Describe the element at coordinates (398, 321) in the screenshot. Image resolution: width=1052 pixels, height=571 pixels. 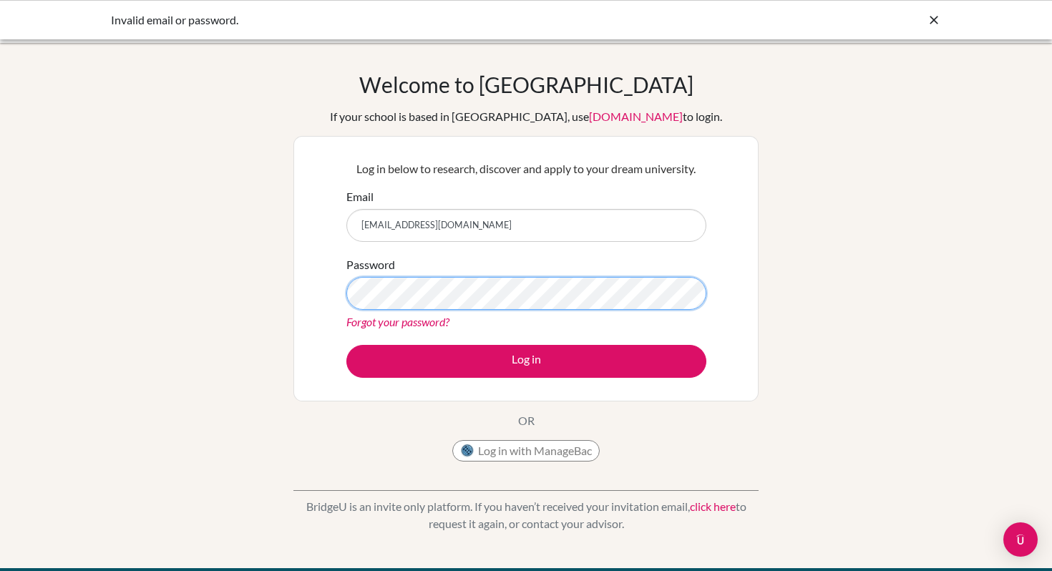
I see `a: Forgot your password?` at that location.